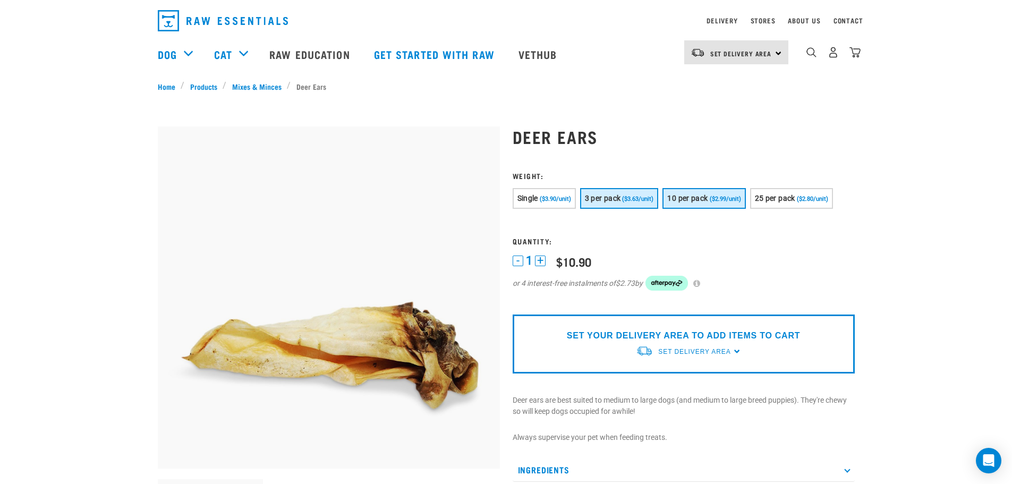 This screenshot has width=1012, height=484. Describe the element at coordinates (775, 198) in the screenshot. I see `span: 25 per pack` at that location.